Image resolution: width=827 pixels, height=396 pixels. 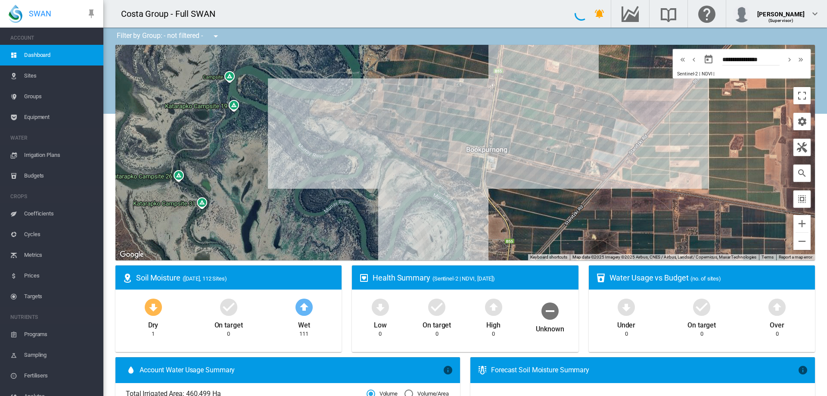 What do you see at coordinates (781, 20) in the screenshot?
I see `span: (Supervisor)` at bounding box center [781, 20].